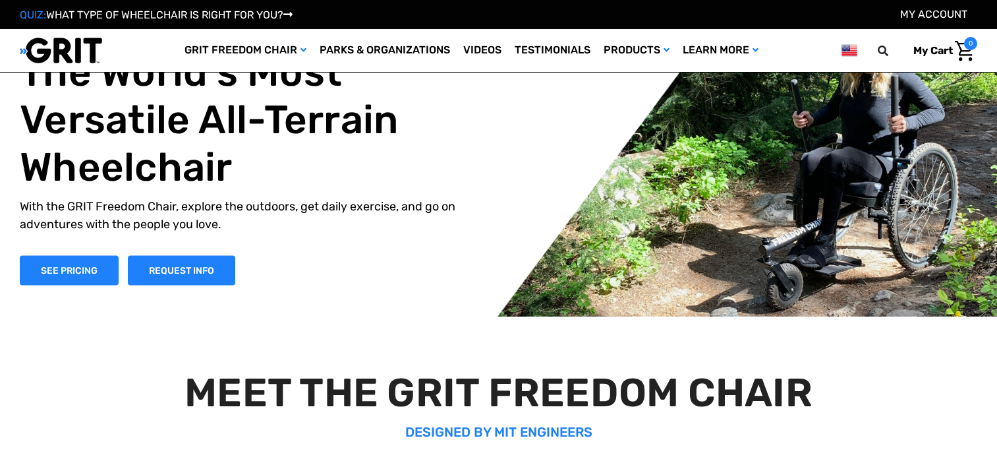 The height and width of the screenshot is (467, 997). Describe the element at coordinates (252, 215) in the screenshot. I see `p: With the GRIT Freedom Chair, explore the outdoors, get daily exercise, and go on adventures with ...` at that location.